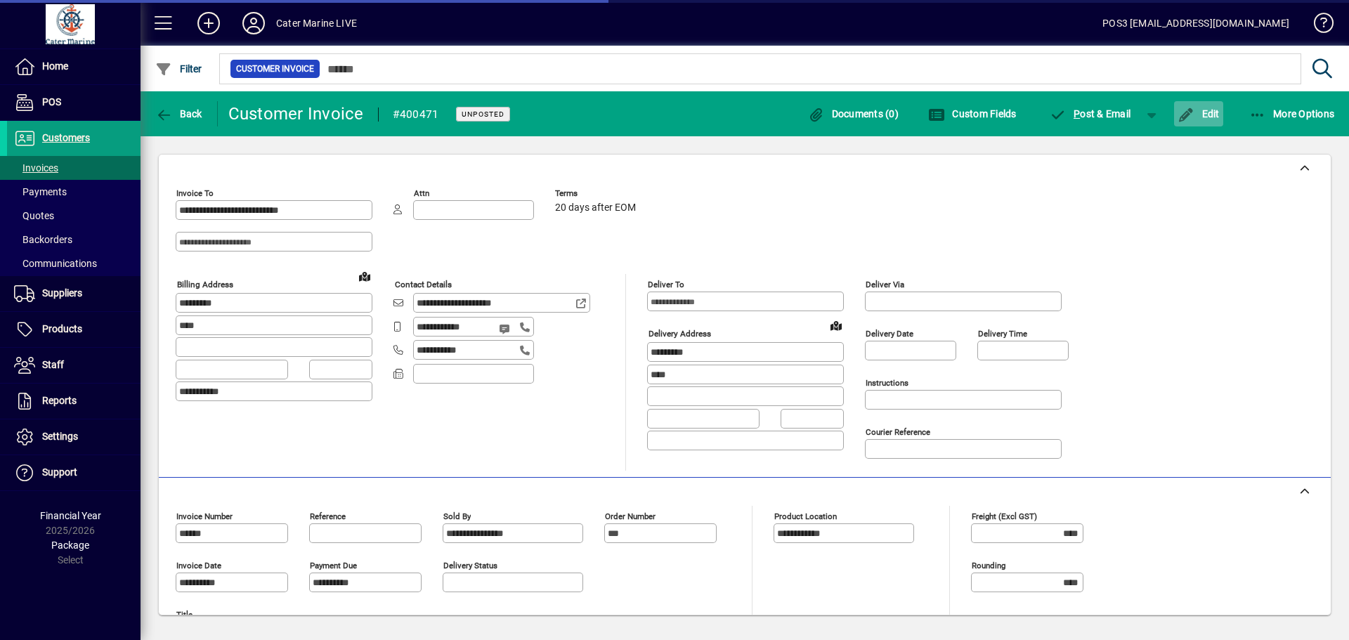  What do you see at coordinates (178, 114) in the screenshot?
I see `button: Back` at bounding box center [178, 114].